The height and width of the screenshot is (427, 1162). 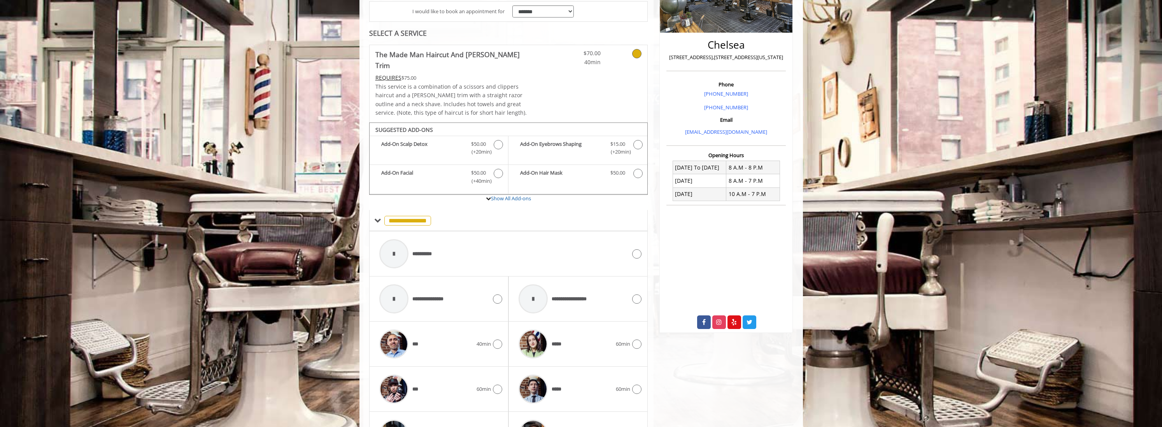 What do you see at coordinates (422, 177) in the screenshot?
I see `b: Add-On Facial` at bounding box center [422, 177].